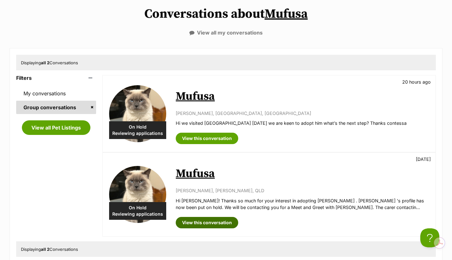 Image resolution: width=452 pixels, height=260 pixels. Describe the element at coordinates (56, 128) in the screenshot. I see `a: View all Pet Listings` at that location.